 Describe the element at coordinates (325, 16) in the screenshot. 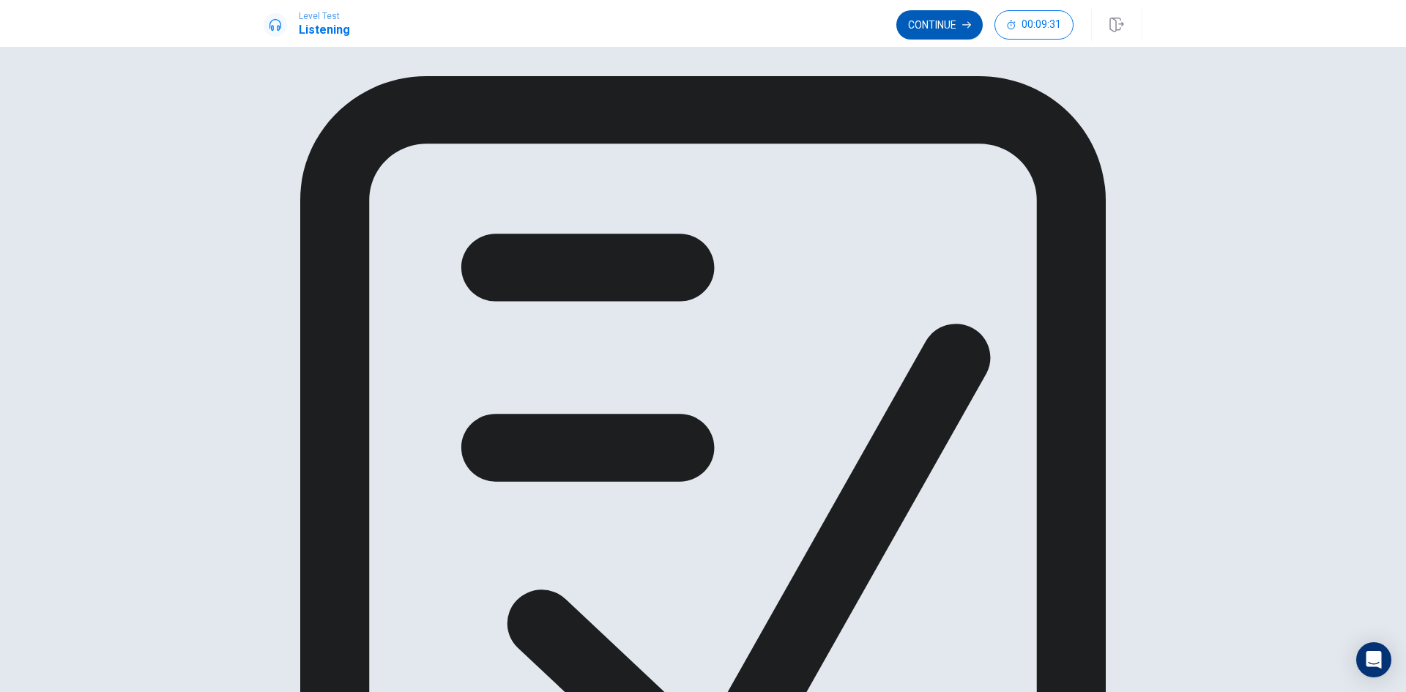

I see `span: Level Test` at that location.